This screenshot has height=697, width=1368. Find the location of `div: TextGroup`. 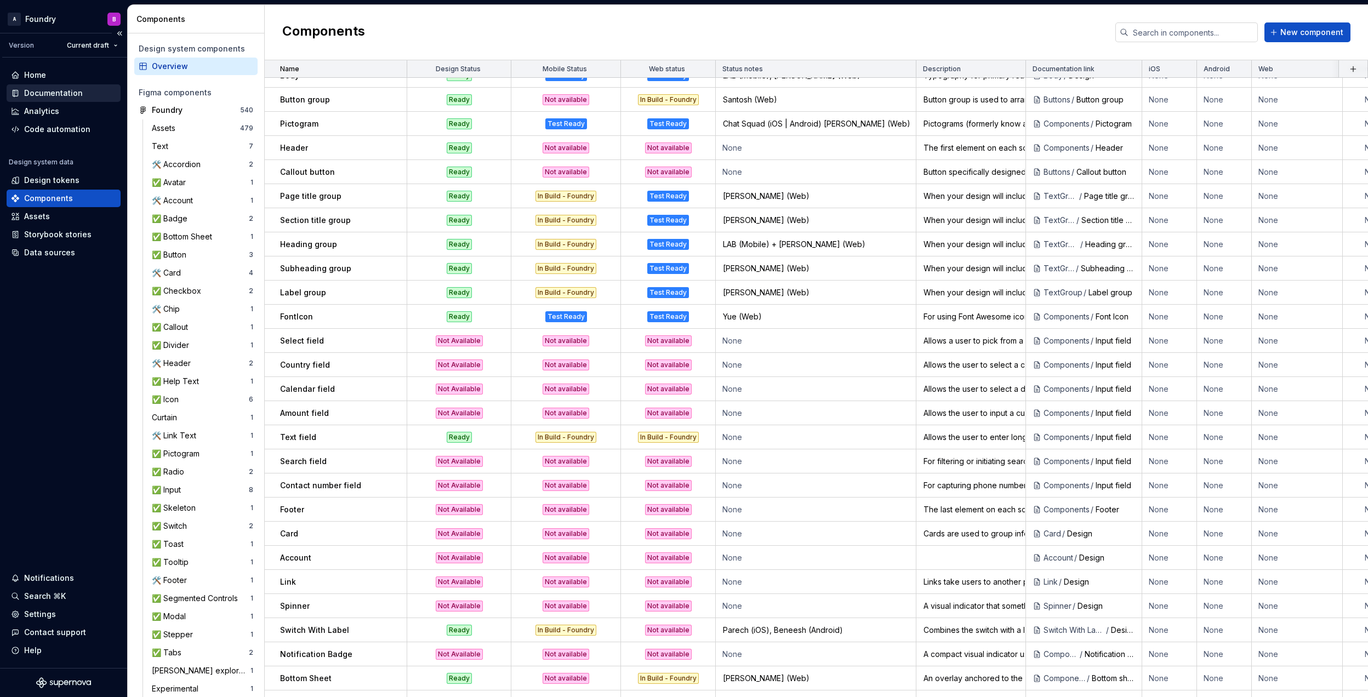

div: TextGroup is located at coordinates (1060, 220).